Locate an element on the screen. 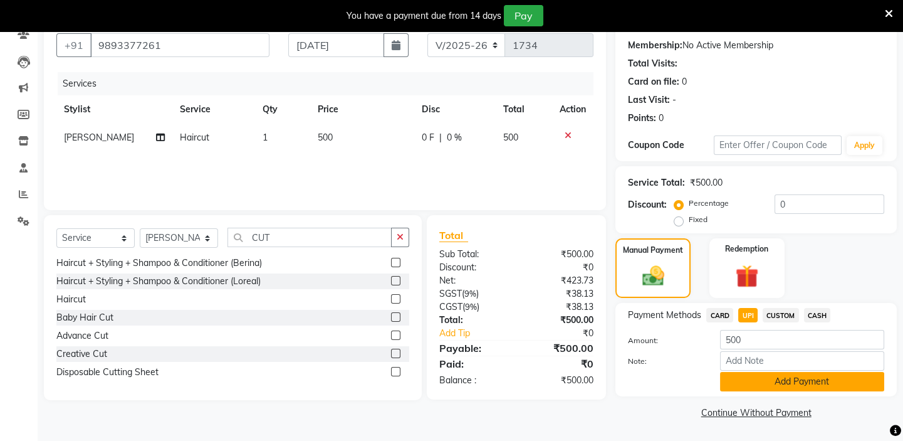  span: 0 F is located at coordinates (428, 137).